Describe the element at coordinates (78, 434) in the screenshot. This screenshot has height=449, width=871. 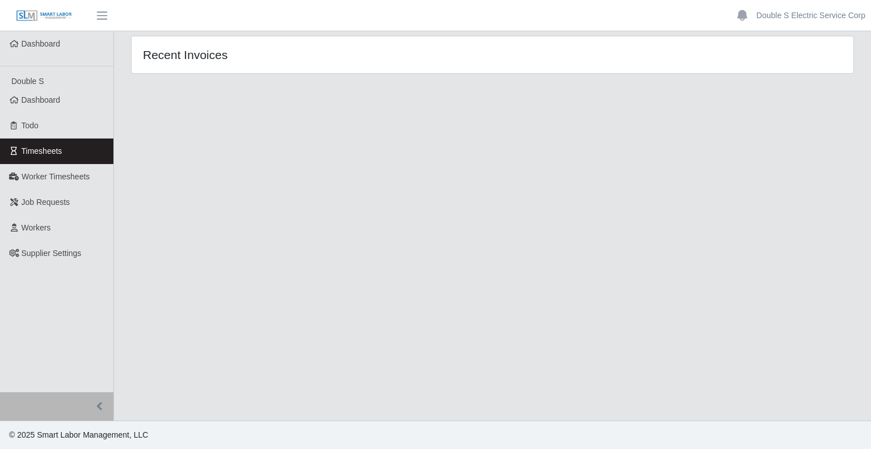
I see `span: © 2025 Smart Labor Management, LLC` at that location.